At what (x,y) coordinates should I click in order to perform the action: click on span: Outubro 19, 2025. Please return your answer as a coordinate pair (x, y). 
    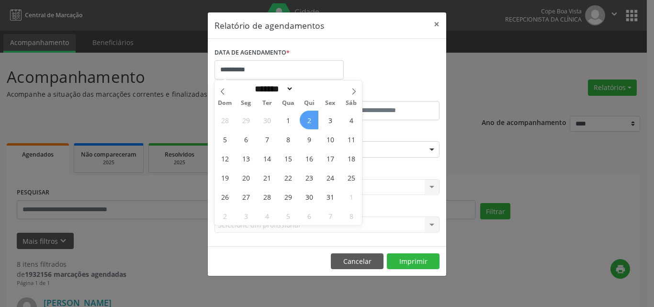
    Looking at the image, I should click on (225, 177).